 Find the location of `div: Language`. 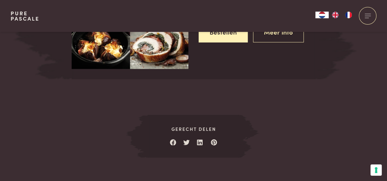

div: Language is located at coordinates (322, 15).